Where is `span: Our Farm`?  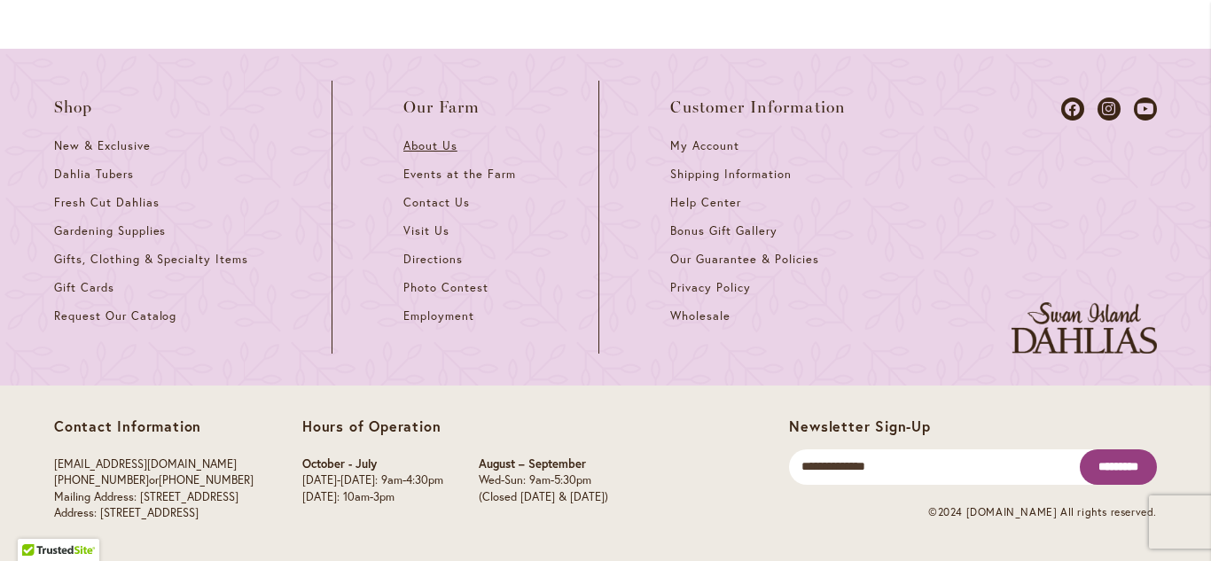 span: Our Farm is located at coordinates (442, 107).